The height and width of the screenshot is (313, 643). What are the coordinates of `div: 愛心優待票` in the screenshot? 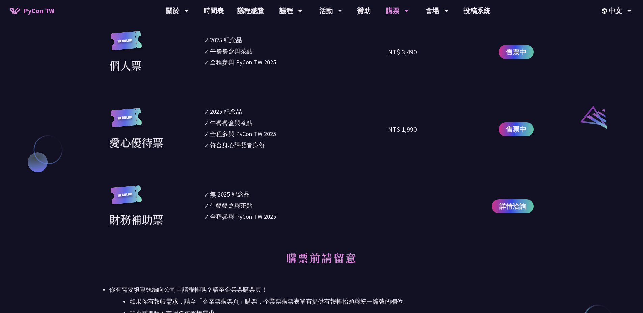 It's located at (136, 142).